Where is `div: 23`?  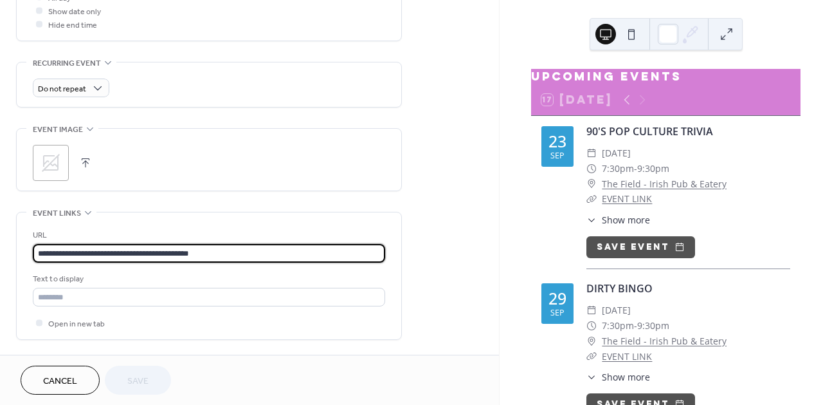 div: 23 is located at coordinates (558, 141).